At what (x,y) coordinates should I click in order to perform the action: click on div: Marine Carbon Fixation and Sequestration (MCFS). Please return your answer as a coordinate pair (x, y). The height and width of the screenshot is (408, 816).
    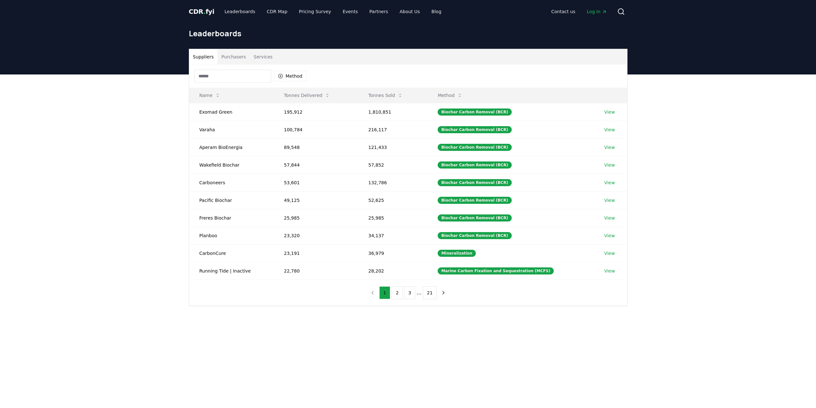
    Looking at the image, I should click on (496, 271).